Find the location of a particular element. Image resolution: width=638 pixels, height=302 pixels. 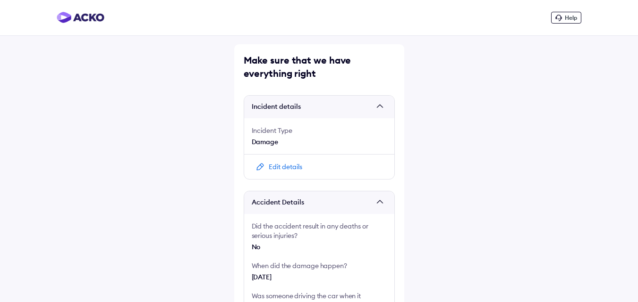

div: Make sure that we have everything right is located at coordinates (319, 67).